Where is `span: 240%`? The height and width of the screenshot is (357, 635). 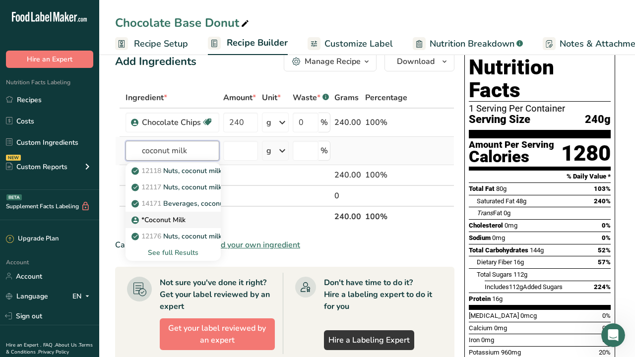
span: 240% is located at coordinates (602, 201).